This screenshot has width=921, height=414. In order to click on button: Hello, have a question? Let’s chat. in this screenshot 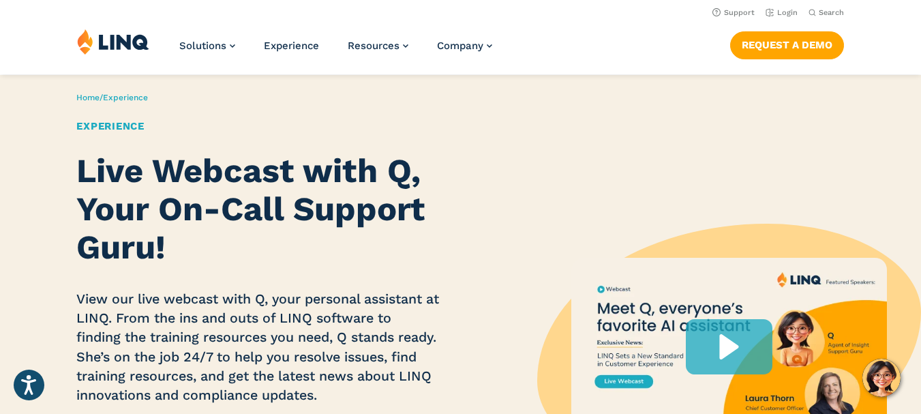, I will do `click(881, 378)`.